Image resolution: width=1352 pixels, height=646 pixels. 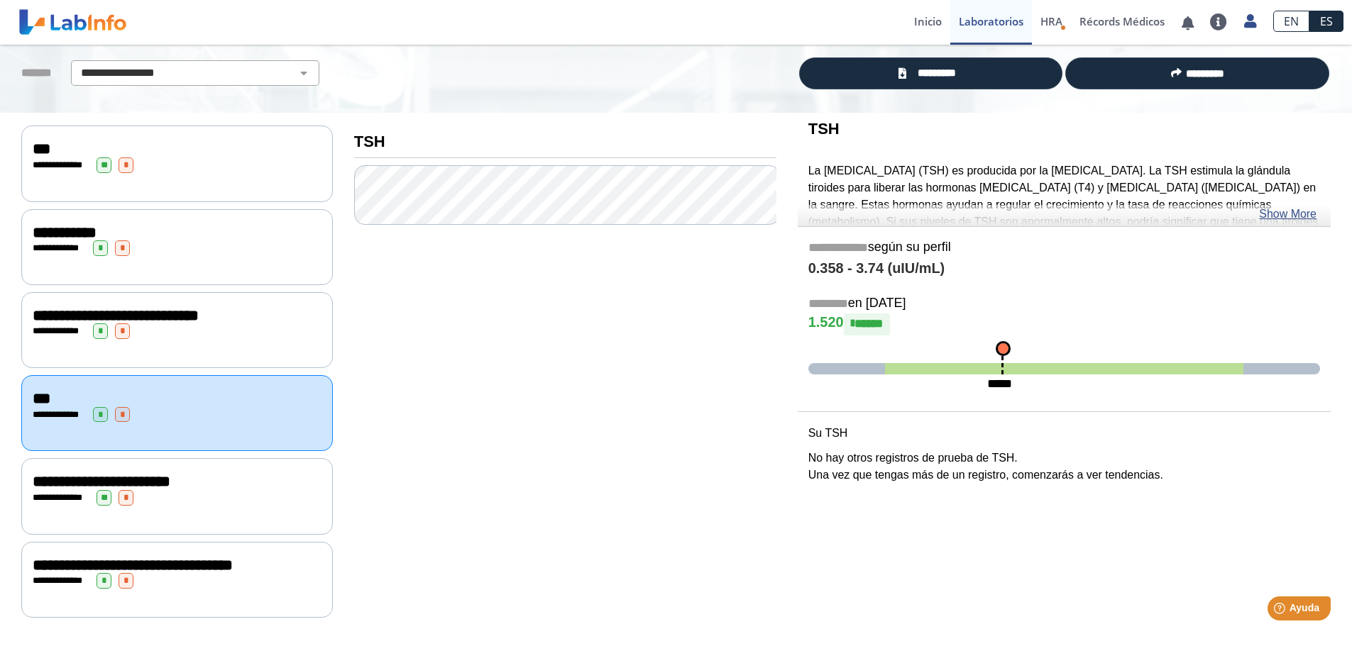 I want to click on p: Su TSH, so click(x=1064, y=434).